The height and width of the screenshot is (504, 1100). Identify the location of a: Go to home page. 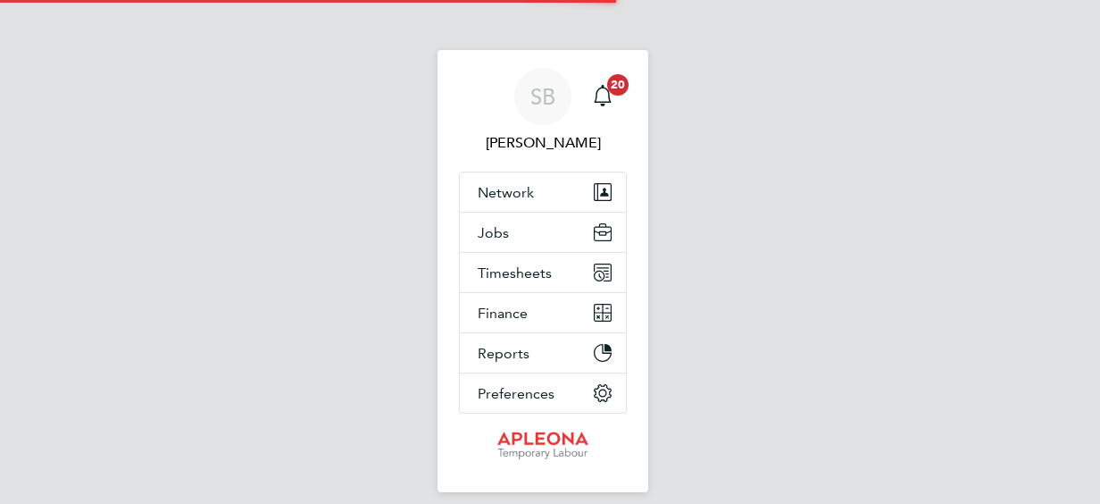
(543, 446).